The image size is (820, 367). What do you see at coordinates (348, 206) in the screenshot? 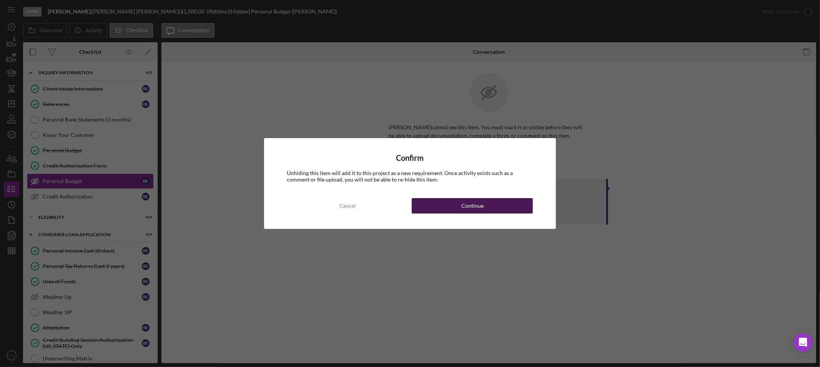
I see `button: Cancel` at bounding box center [348, 206].